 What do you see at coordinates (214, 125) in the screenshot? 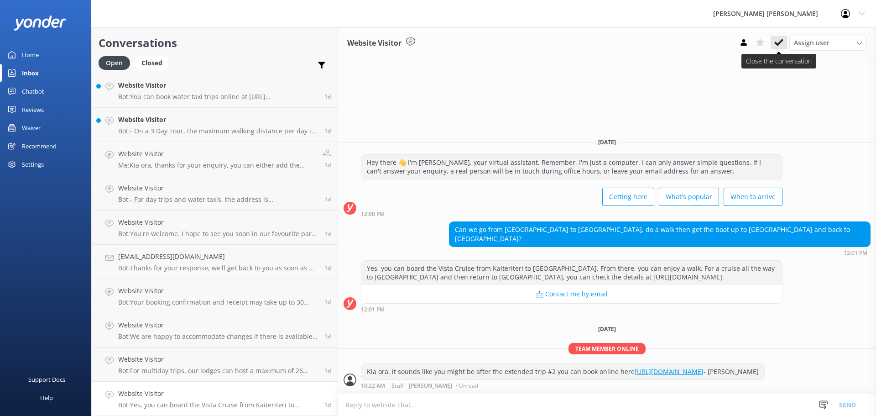
I see `a: Website VisitorBot:- On a 3 Day Tour, the maximum walking distance per day is 20 kms. - On multid...` at bounding box center [214, 125].